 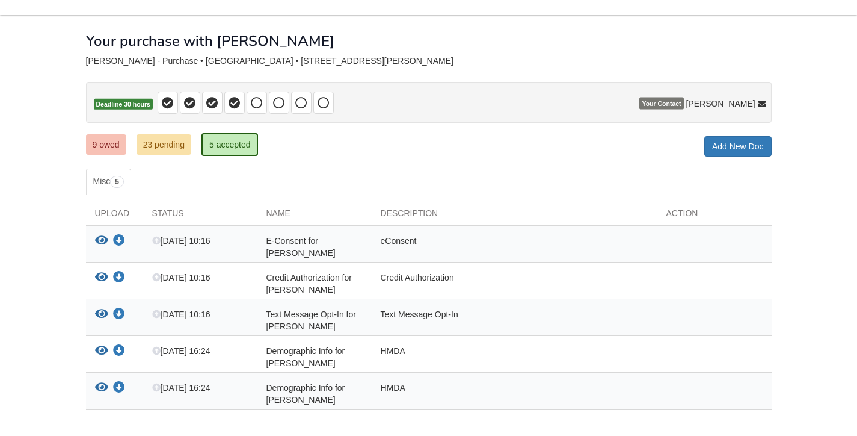 What do you see at coordinates (164, 144) in the screenshot?
I see `a: 23 pending` at bounding box center [164, 144].